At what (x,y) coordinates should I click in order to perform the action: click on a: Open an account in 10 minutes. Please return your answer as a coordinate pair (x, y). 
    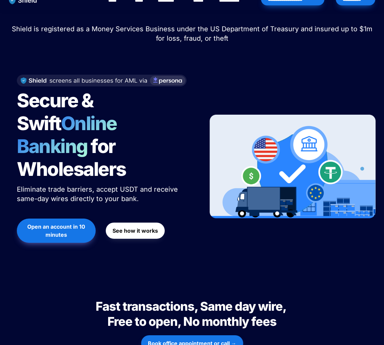
    Looking at the image, I should click on (56, 231).